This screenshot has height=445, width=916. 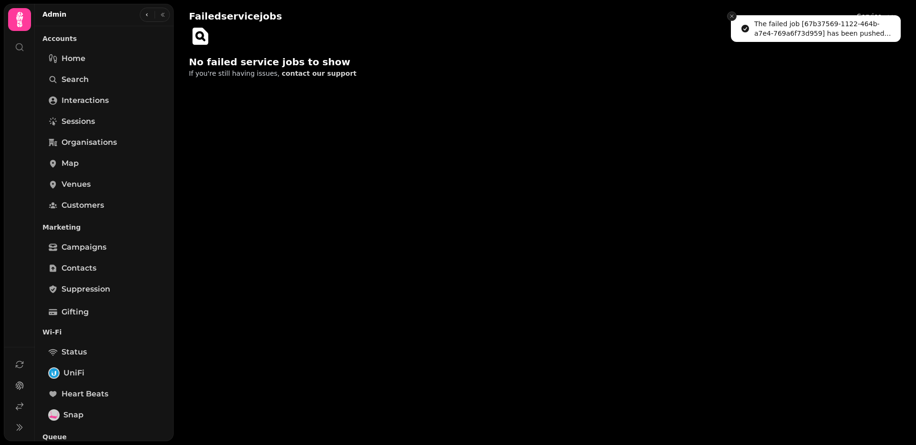 What do you see at coordinates (731, 16) in the screenshot?
I see `button: Close toast` at bounding box center [731, 16].